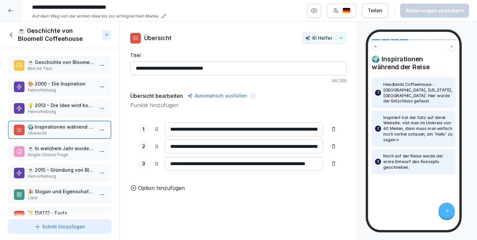  Describe the element at coordinates (61, 105) in the screenshot. I see `p: 💡 2013 - Die Idee wird konkret` at that location.